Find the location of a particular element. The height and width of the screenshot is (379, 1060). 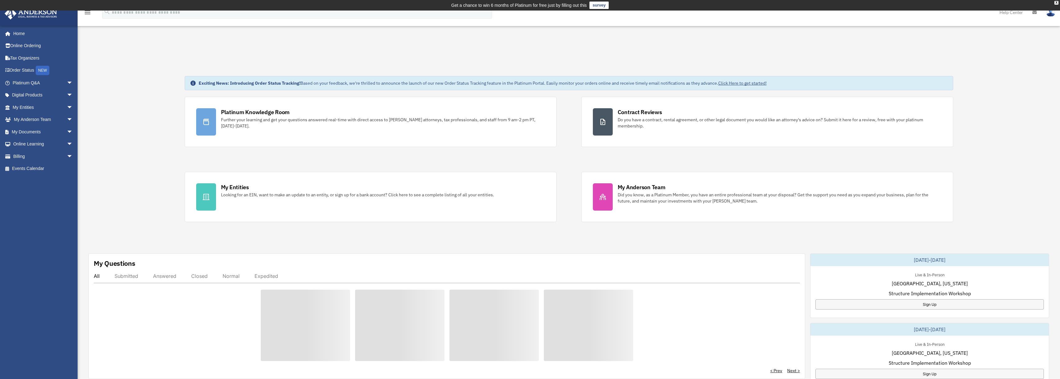

div: All is located at coordinates (97, 276).